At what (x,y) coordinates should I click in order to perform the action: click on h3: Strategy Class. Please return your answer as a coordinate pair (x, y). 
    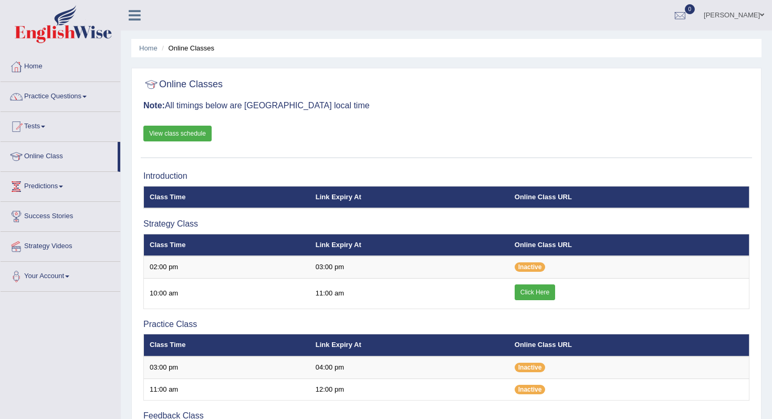
    Looking at the image, I should click on (446, 224).